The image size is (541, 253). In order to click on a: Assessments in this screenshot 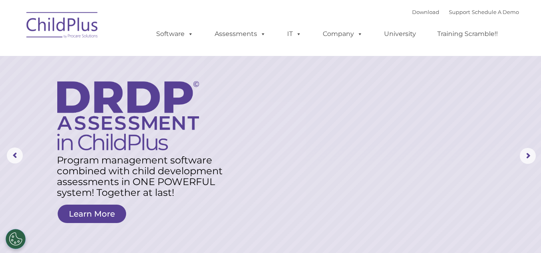, I will do `click(240, 34)`.